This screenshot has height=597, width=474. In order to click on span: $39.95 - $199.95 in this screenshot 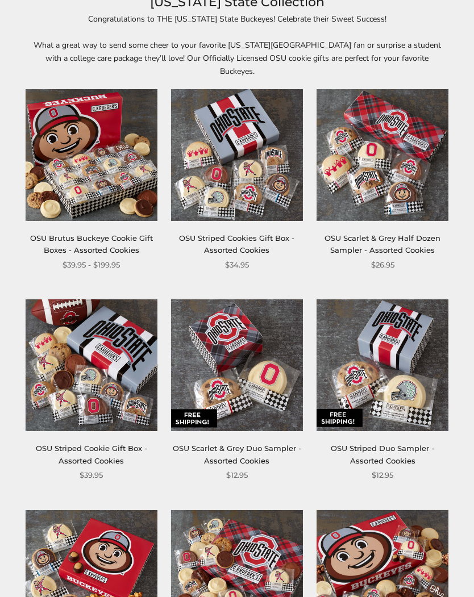, I will do `click(91, 265)`.